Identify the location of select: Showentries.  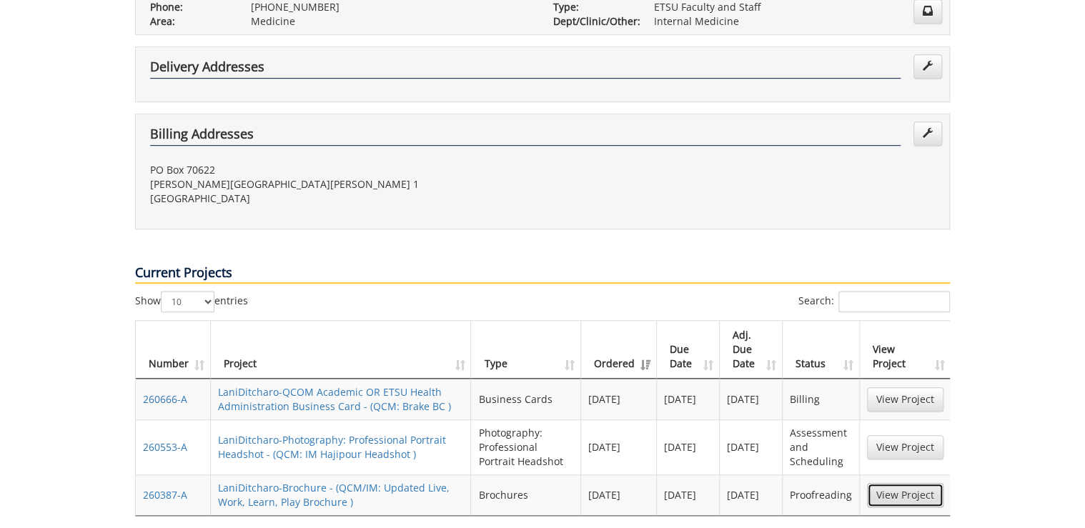
(187, 302).